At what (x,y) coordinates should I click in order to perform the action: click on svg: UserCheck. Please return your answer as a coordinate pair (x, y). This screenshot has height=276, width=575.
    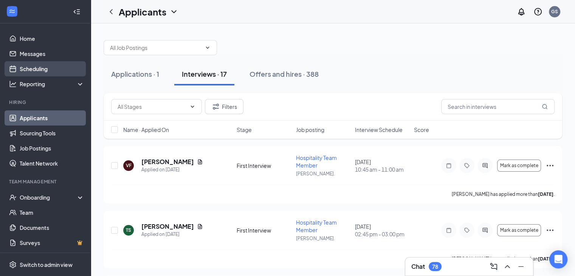
    Looking at the image, I should click on (13, 197).